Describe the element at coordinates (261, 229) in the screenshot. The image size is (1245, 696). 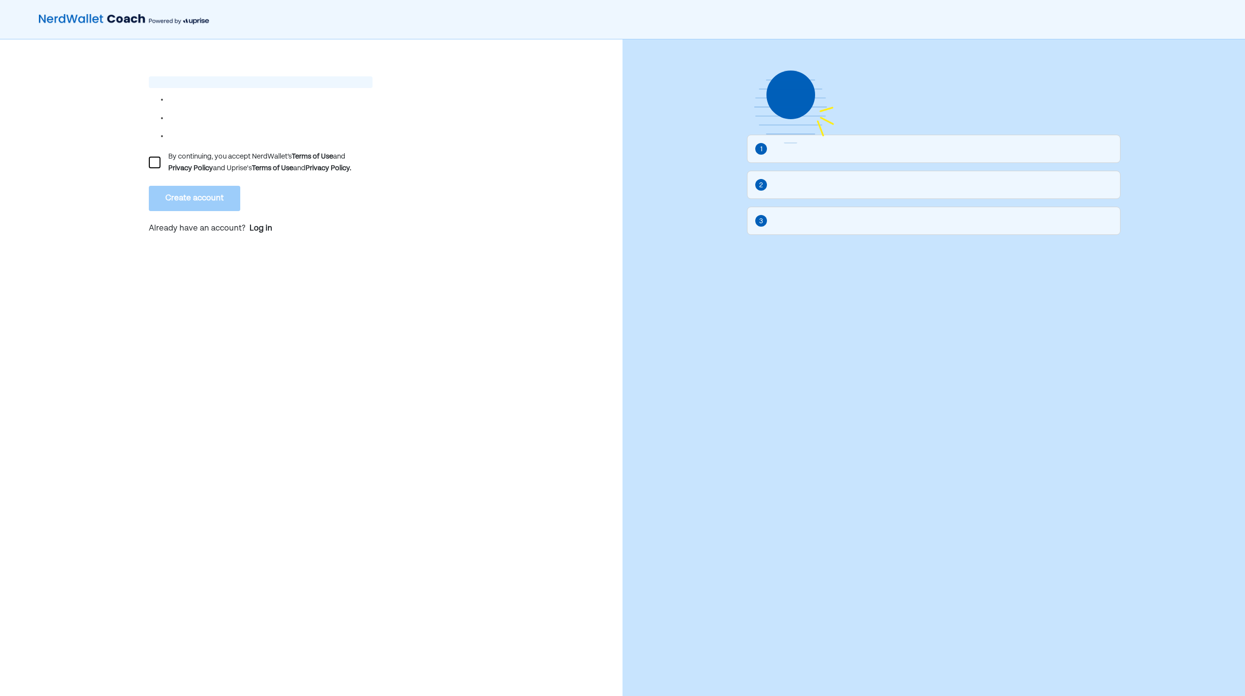
I see `a: Log in` at that location.